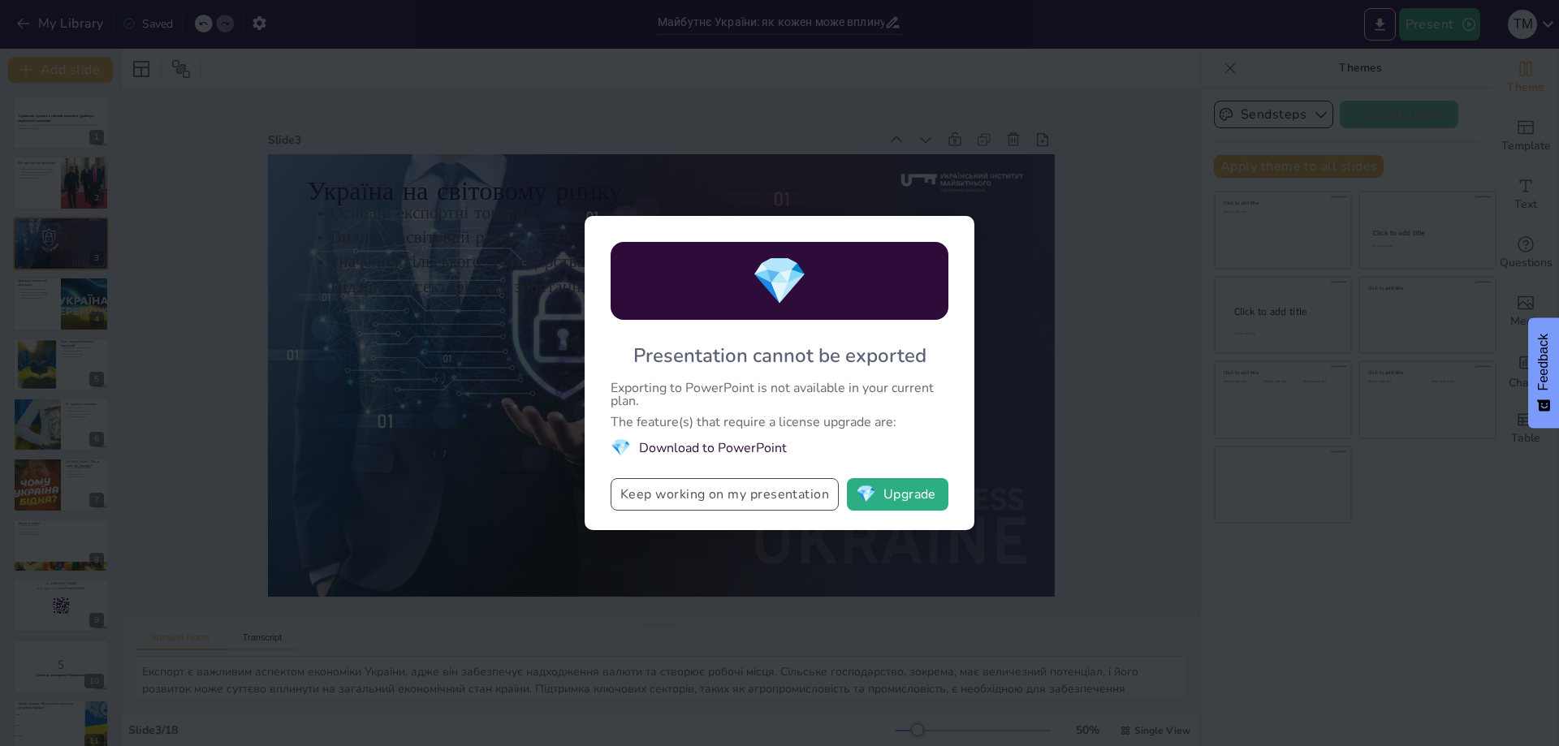 The image size is (1559, 746). What do you see at coordinates (724, 494) in the screenshot?
I see `button: Keep working on my presentation` at bounding box center [724, 494].